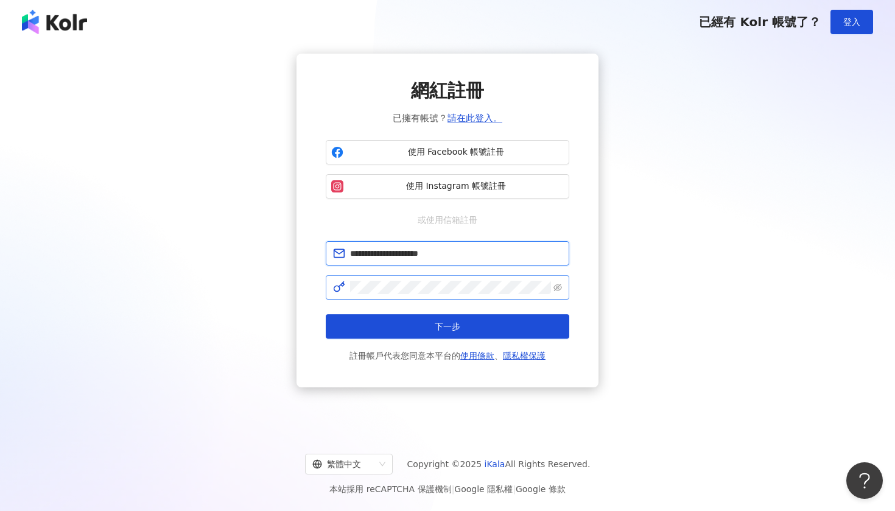 This screenshot has height=511, width=895. Describe the element at coordinates (447, 186) in the screenshot. I see `button: 使用 Instagram 帳號註冊` at that location.